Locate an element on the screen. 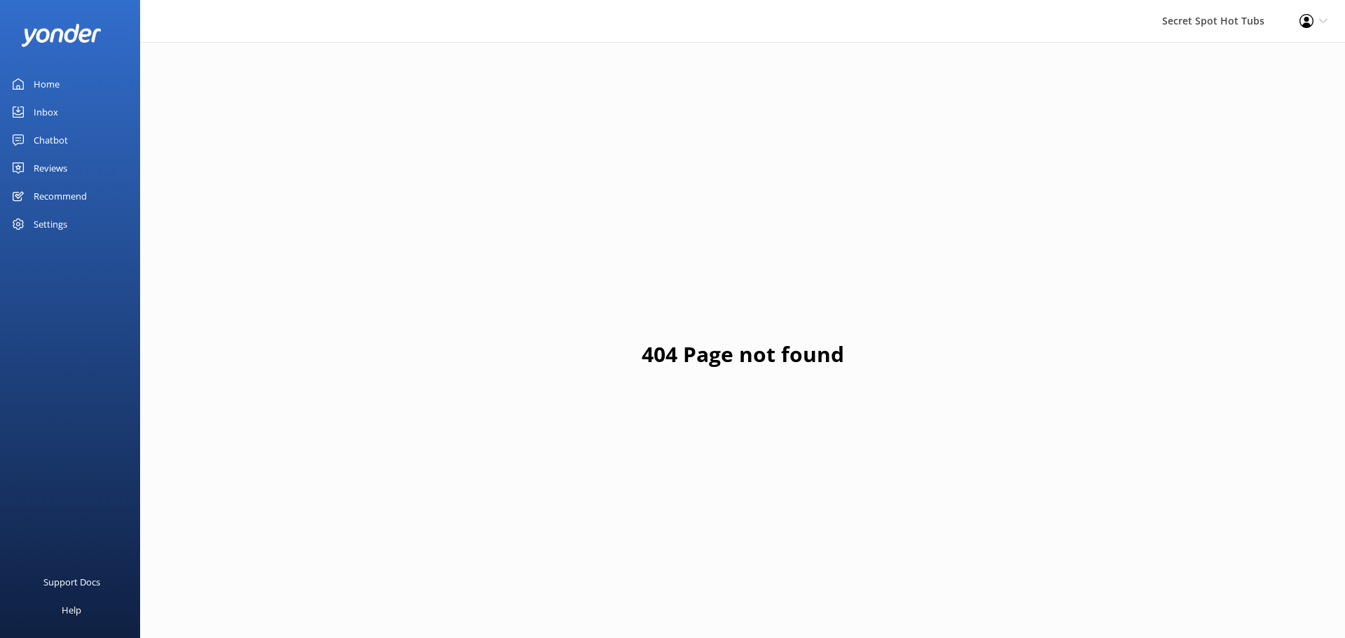 This screenshot has width=1345, height=638. div: Support Docs is located at coordinates (71, 582).